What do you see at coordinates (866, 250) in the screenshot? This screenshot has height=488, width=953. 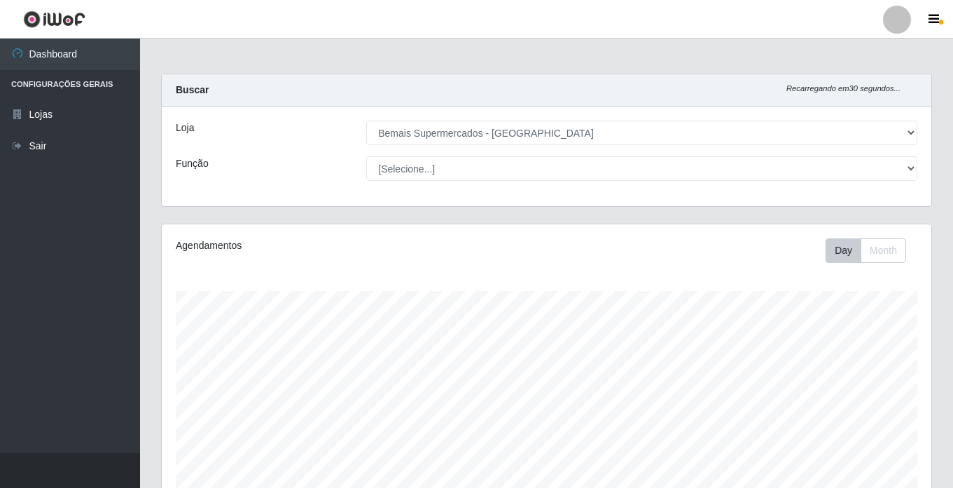 I see `div: First group` at bounding box center [866, 250].